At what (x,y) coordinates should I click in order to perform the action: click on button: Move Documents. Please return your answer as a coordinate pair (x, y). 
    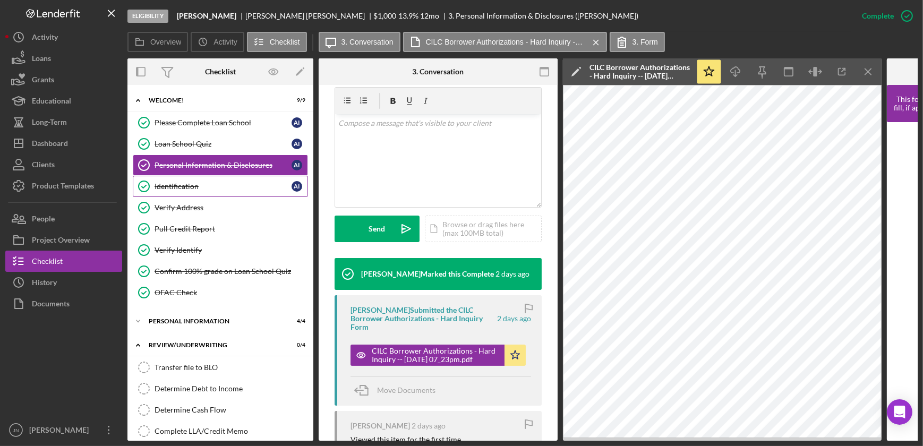
    Looking at the image, I should click on (398, 390).